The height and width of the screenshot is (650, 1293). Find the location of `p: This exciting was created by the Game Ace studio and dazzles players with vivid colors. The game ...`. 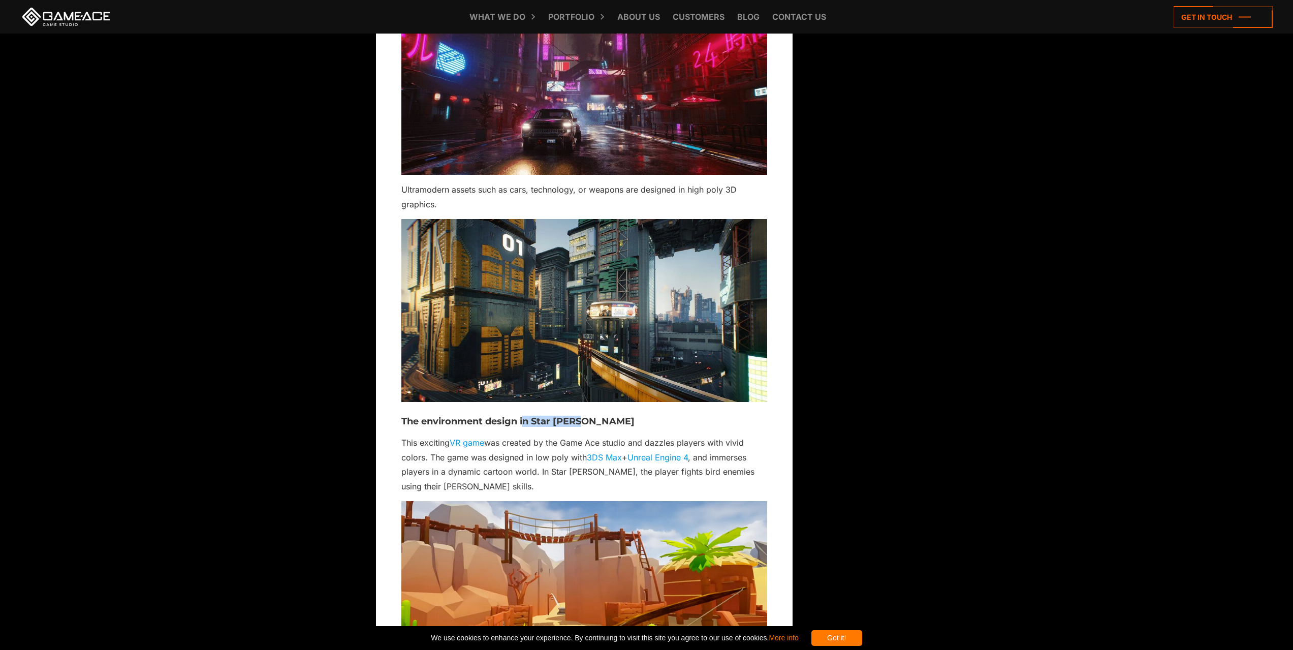

p: This exciting was created by the Game Ace studio and dazzles players with vivid colors. The game ... is located at coordinates (584, 464).